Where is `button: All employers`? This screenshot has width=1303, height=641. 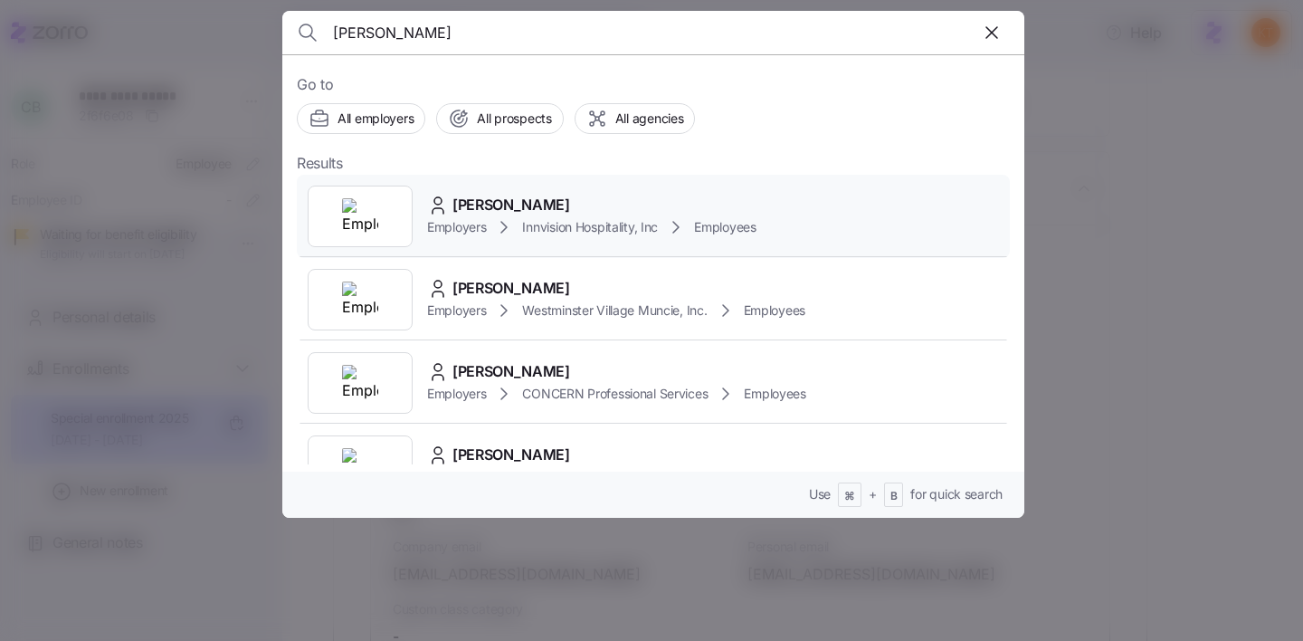 button: All employers is located at coordinates (361, 119).